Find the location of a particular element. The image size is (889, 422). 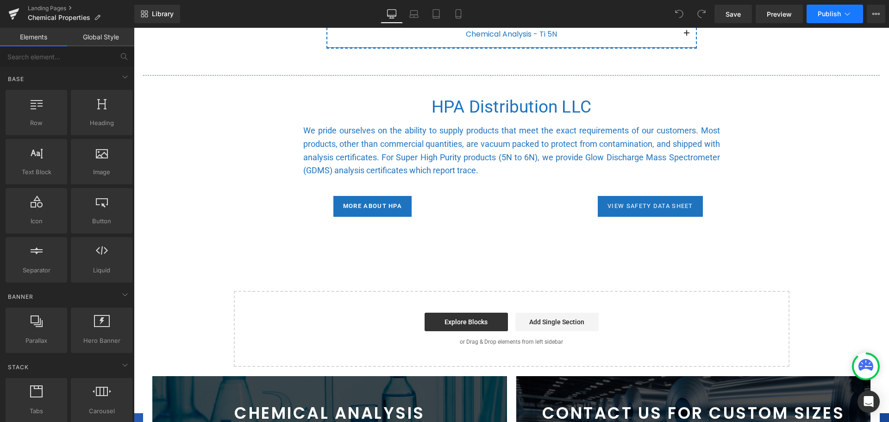

span: Row is located at coordinates (36, 123).